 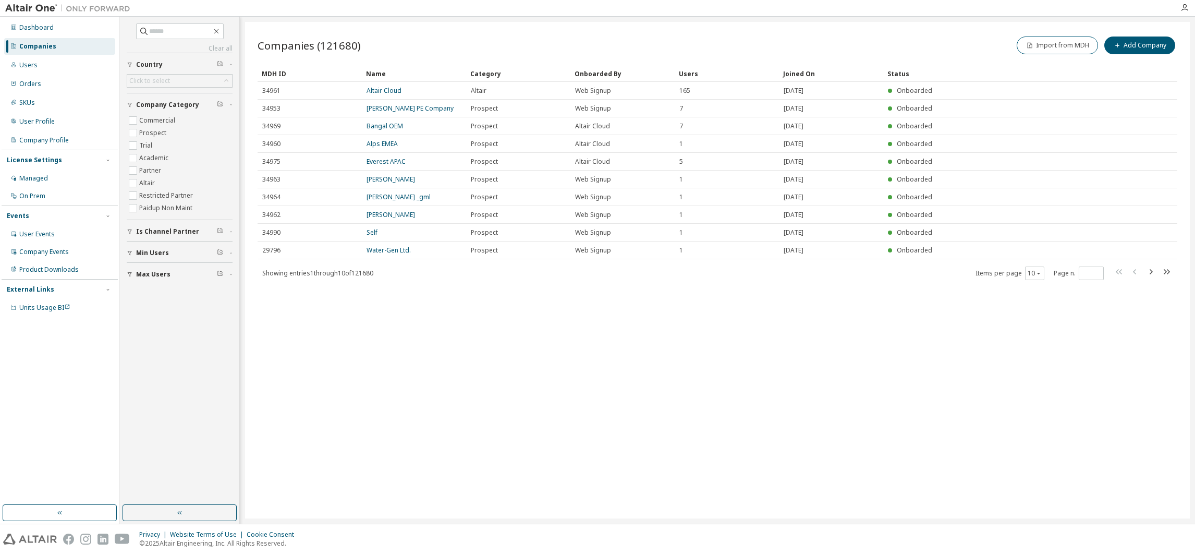 What do you see at coordinates (36, 28) in the screenshot?
I see `div: Dashboard` at bounding box center [36, 28].